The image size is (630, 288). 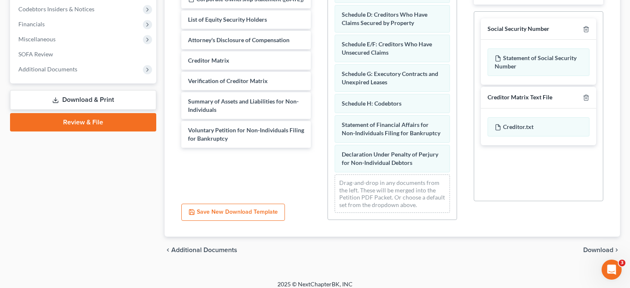 I want to click on button: Save New Download Template, so click(x=233, y=213).